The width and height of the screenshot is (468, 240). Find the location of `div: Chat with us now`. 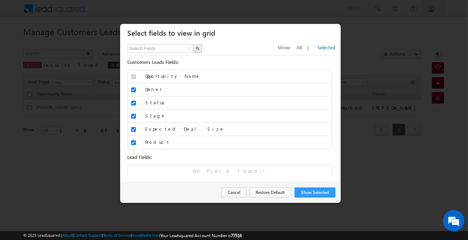

div: Chat with us now is located at coordinates (79, 42).